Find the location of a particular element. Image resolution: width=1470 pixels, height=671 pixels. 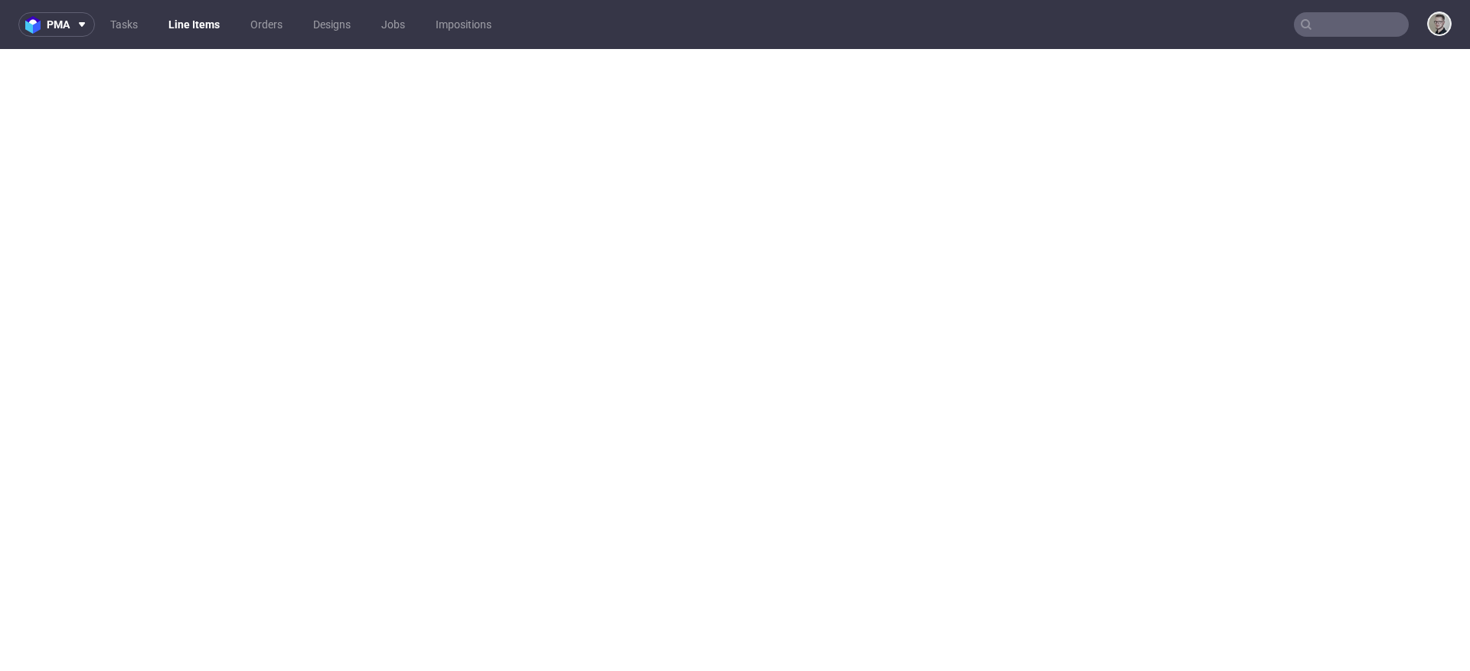

a: Jobs is located at coordinates (393, 25).